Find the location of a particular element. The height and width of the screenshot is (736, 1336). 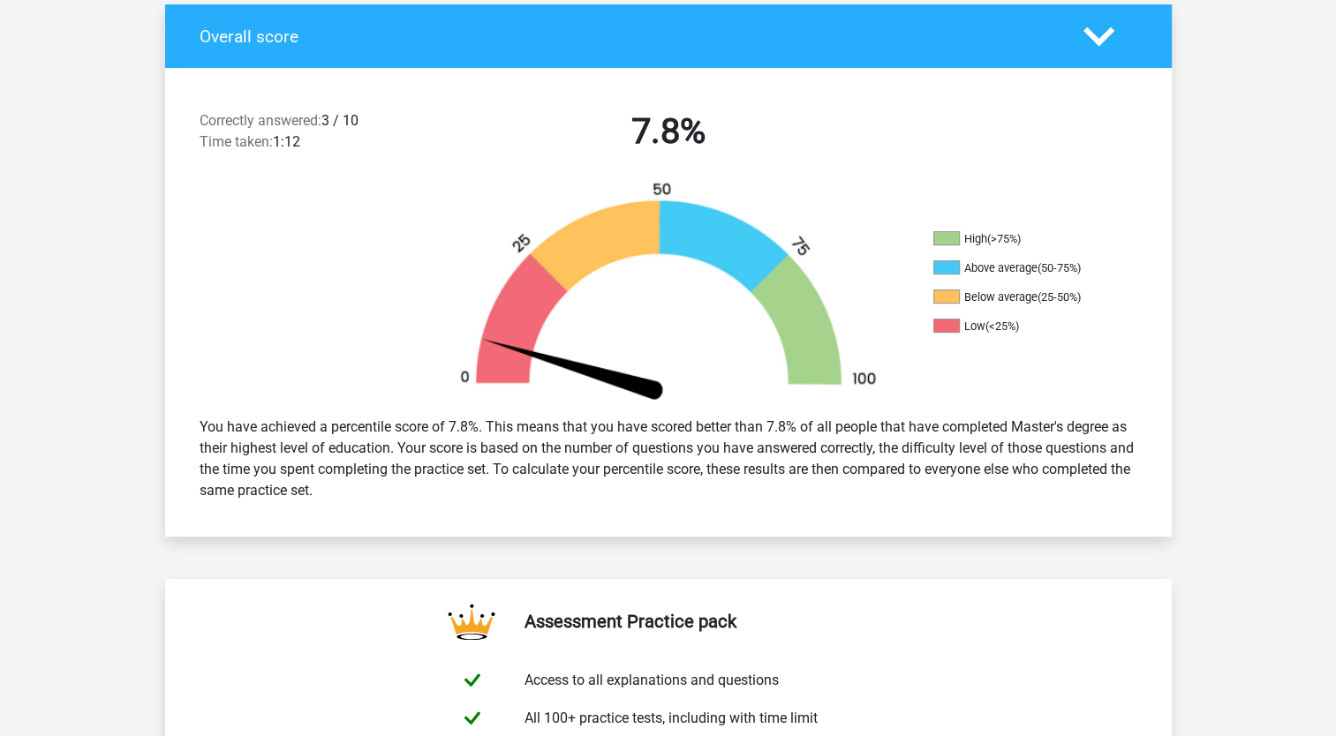

li: Below average is located at coordinates (1021, 297).